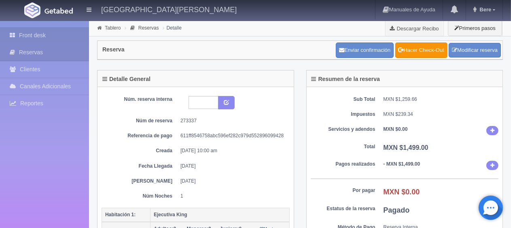  What do you see at coordinates (441, 99) in the screenshot?
I see `dd: MXN $1,259.66` at bounding box center [441, 99].